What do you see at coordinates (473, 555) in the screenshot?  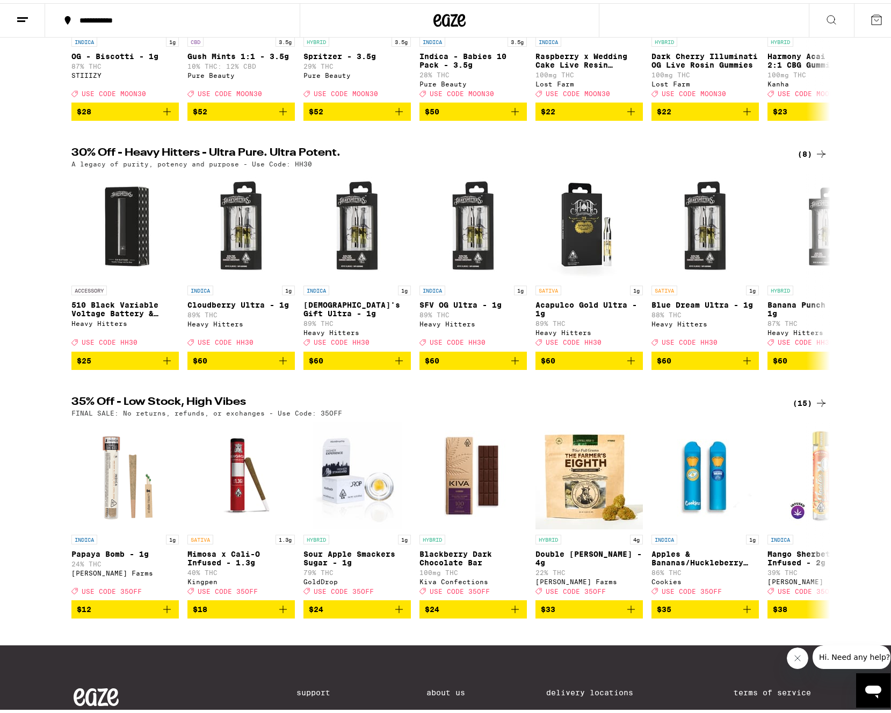 I see `p: Blackberry Dark Chocolate Bar` at bounding box center [473, 555].